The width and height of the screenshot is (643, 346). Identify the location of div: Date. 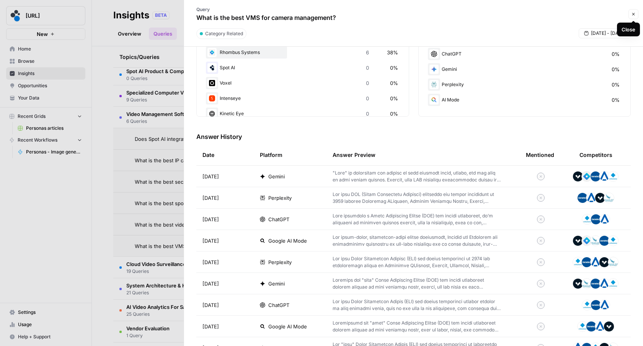
(208, 155).